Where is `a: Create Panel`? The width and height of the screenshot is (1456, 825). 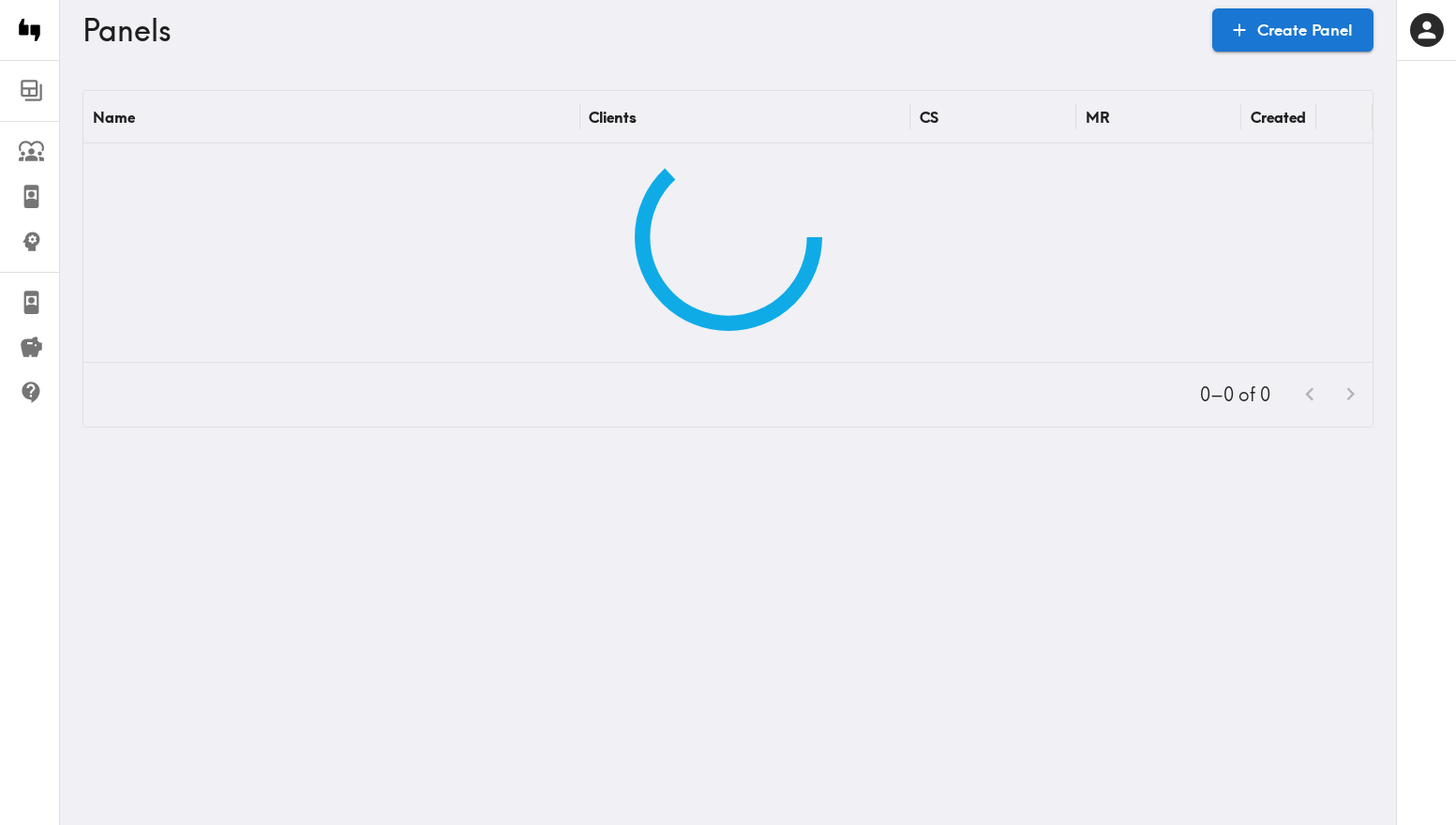 a: Create Panel is located at coordinates (1293, 30).